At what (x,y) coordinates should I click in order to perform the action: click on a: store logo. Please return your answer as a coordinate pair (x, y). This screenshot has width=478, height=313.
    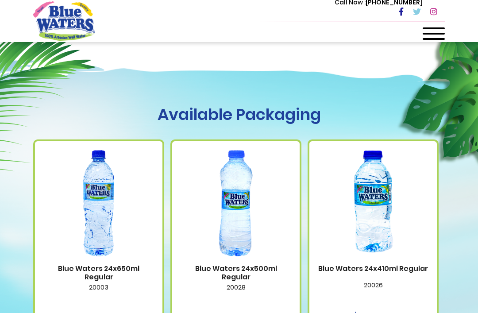
    Looking at the image, I should click on (64, 21).